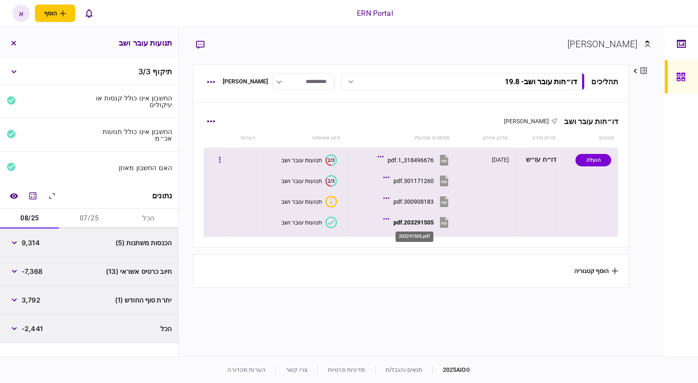  What do you see at coordinates (413, 202) in the screenshot?
I see `div: 300908183.pdf` at bounding box center [413, 202].